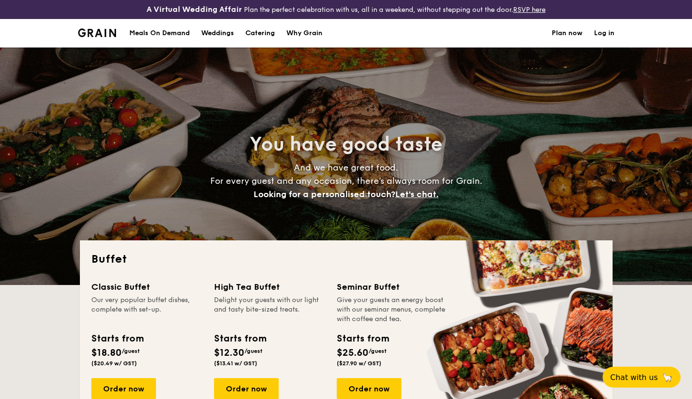 The width and height of the screenshot is (692, 399). Describe the element at coordinates (392, 310) in the screenshot. I see `div: Give your guests an energy boost with our seminar menus, complete with coffee and tea.` at that location.